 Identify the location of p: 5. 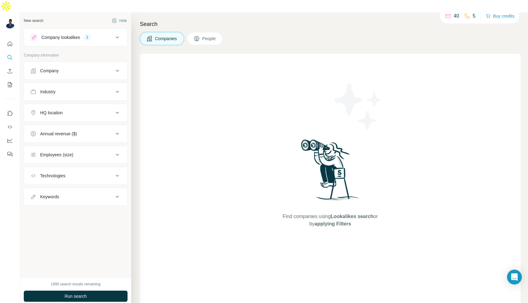
(474, 16).